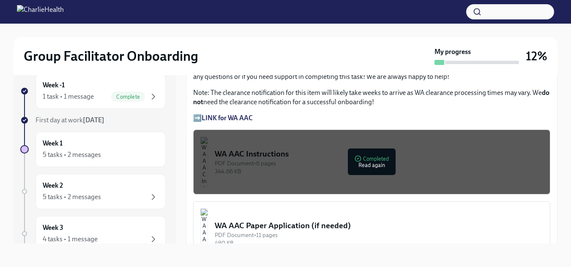  What do you see at coordinates (93, 192) in the screenshot?
I see `a: Week 25 tasks • 2 messages` at bounding box center [93, 192].